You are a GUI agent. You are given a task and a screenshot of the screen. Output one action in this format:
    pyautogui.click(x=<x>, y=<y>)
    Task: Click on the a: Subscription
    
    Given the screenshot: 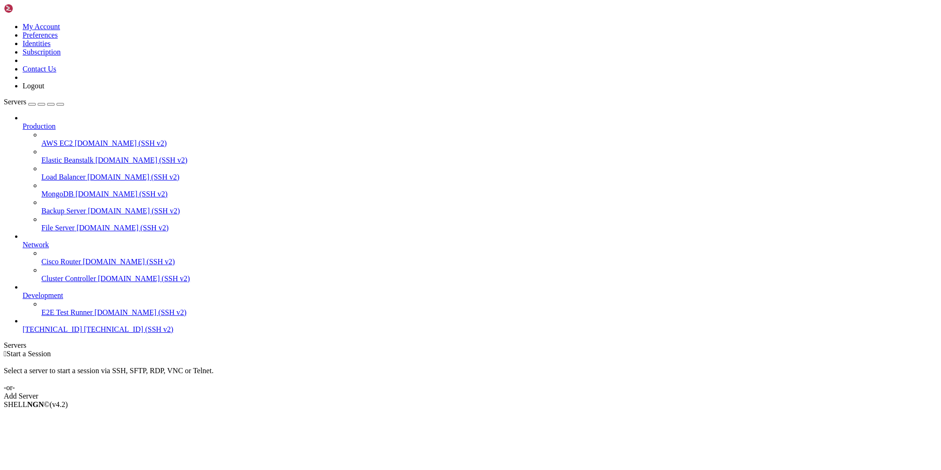 What is the action you would take?
    pyautogui.click(x=41, y=52)
    